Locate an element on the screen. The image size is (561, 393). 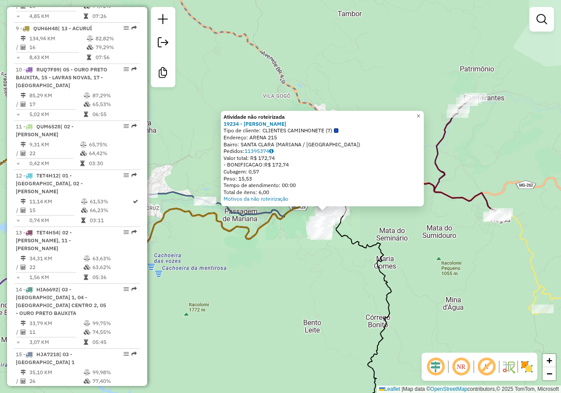
td: 03:11 is located at coordinates (111, 221).